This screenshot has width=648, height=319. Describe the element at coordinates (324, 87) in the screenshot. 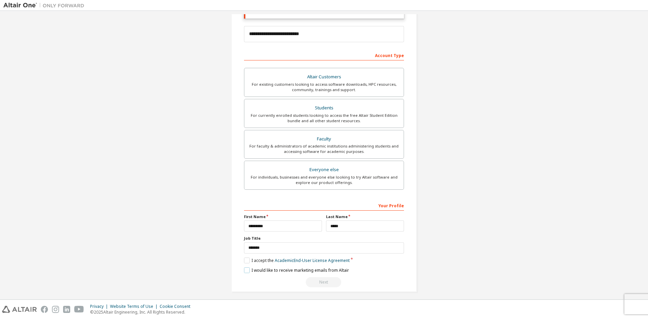

I see `div: For existing customers looking to access software downloads, HPC resources, community, trainings ...` at that location.